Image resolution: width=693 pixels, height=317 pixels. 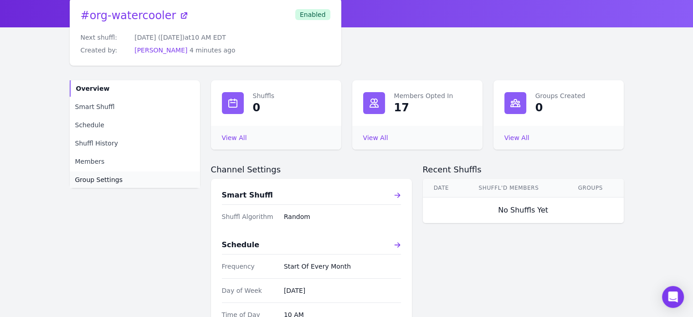 I want to click on span: Schedule, so click(x=90, y=125).